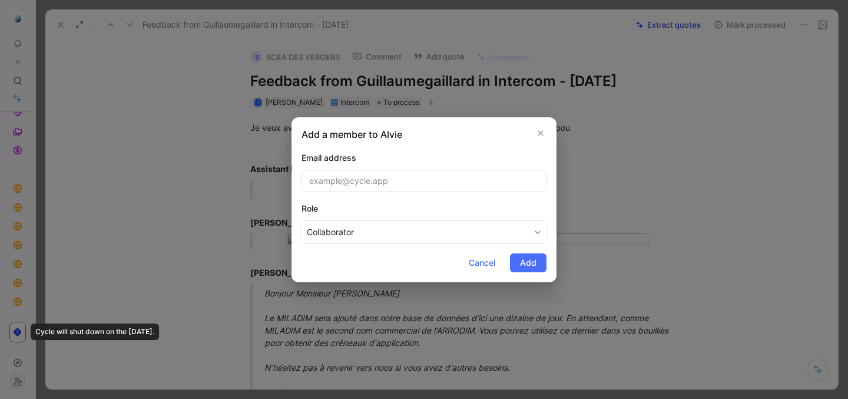 This screenshot has height=399, width=848. Describe the element at coordinates (528, 263) in the screenshot. I see `button: Add` at that location.